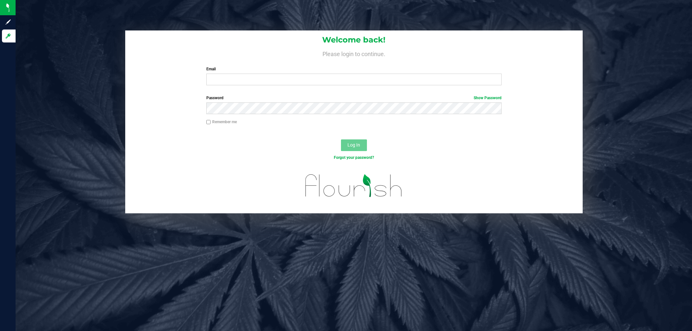  I want to click on span: Password, so click(215, 98).